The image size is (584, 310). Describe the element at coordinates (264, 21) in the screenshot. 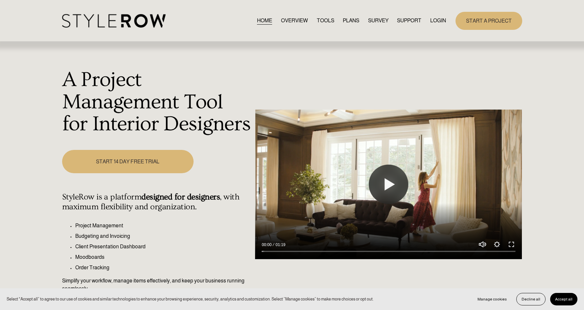

I see `a: HOME` at that location.